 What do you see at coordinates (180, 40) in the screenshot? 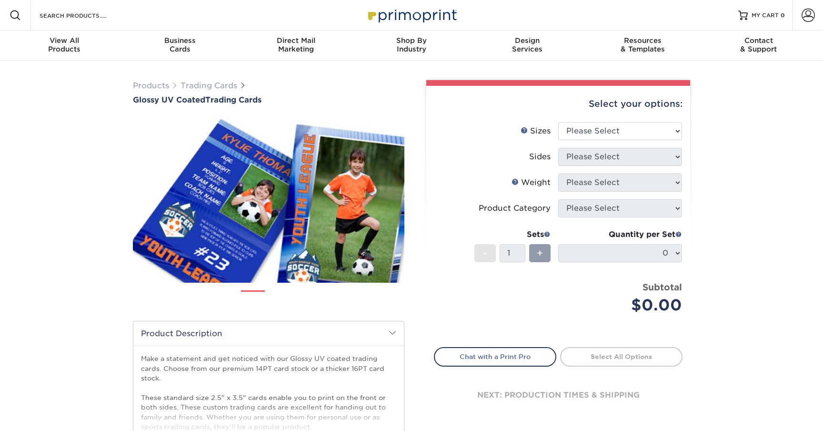
I see `span: Business` at bounding box center [180, 40].